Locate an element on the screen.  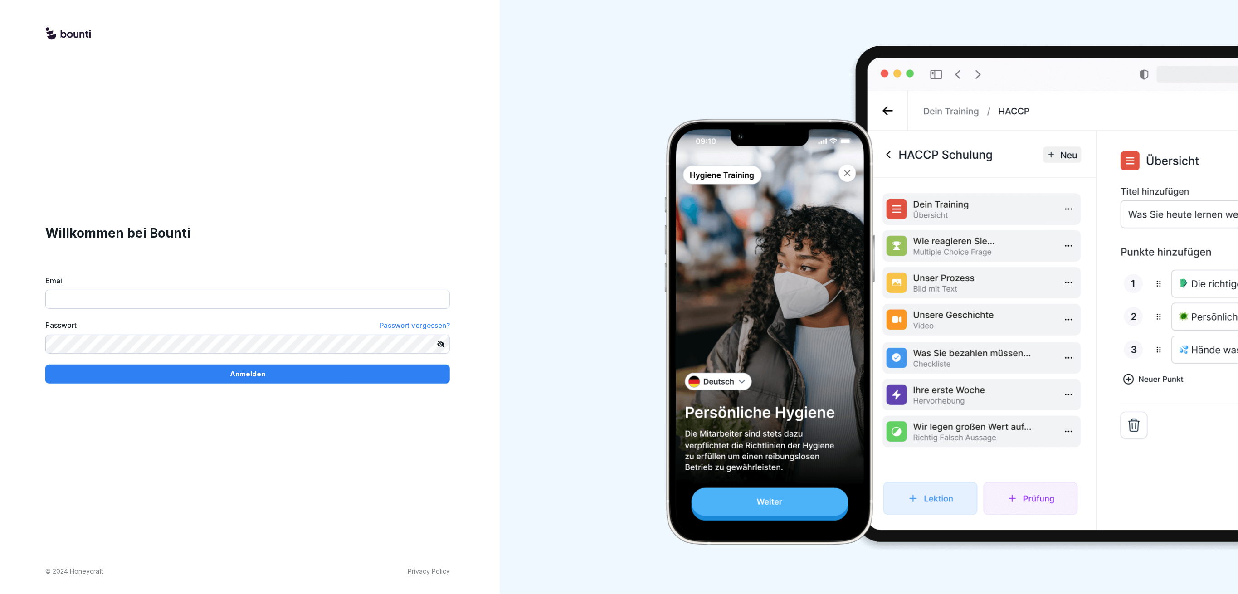
label: Email is located at coordinates (248, 281).